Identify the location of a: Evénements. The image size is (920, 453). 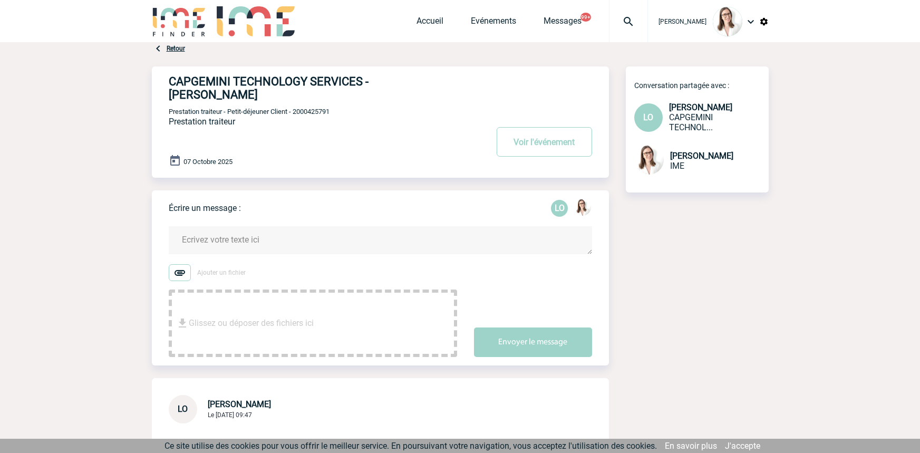
(494, 23).